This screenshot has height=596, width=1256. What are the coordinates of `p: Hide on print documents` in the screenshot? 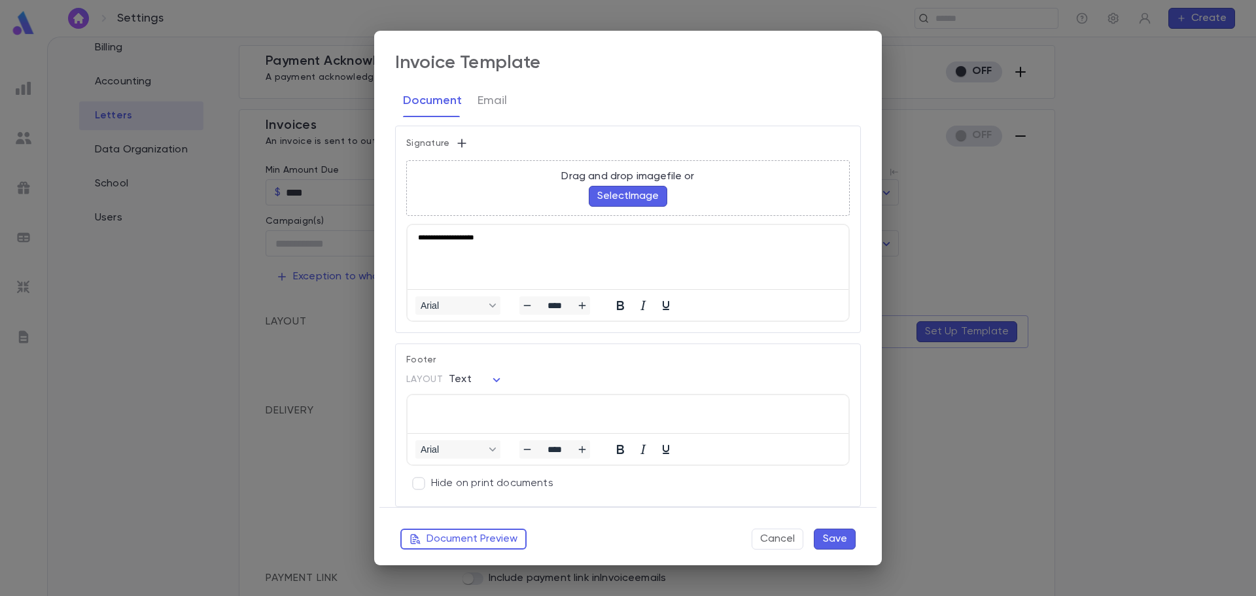 It's located at (492, 483).